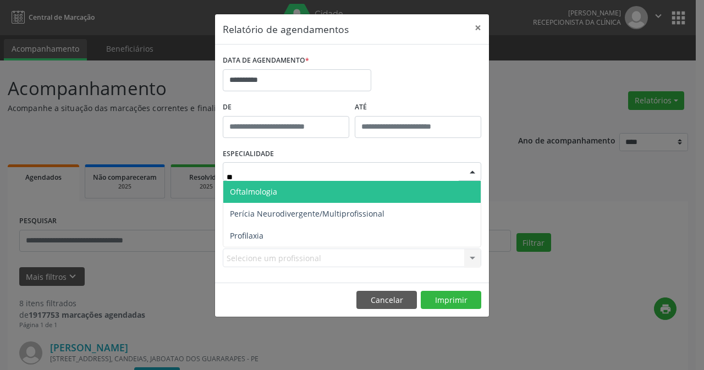 Image resolution: width=704 pixels, height=370 pixels. Describe the element at coordinates (478, 28) in the screenshot. I see `button: Close` at that location.